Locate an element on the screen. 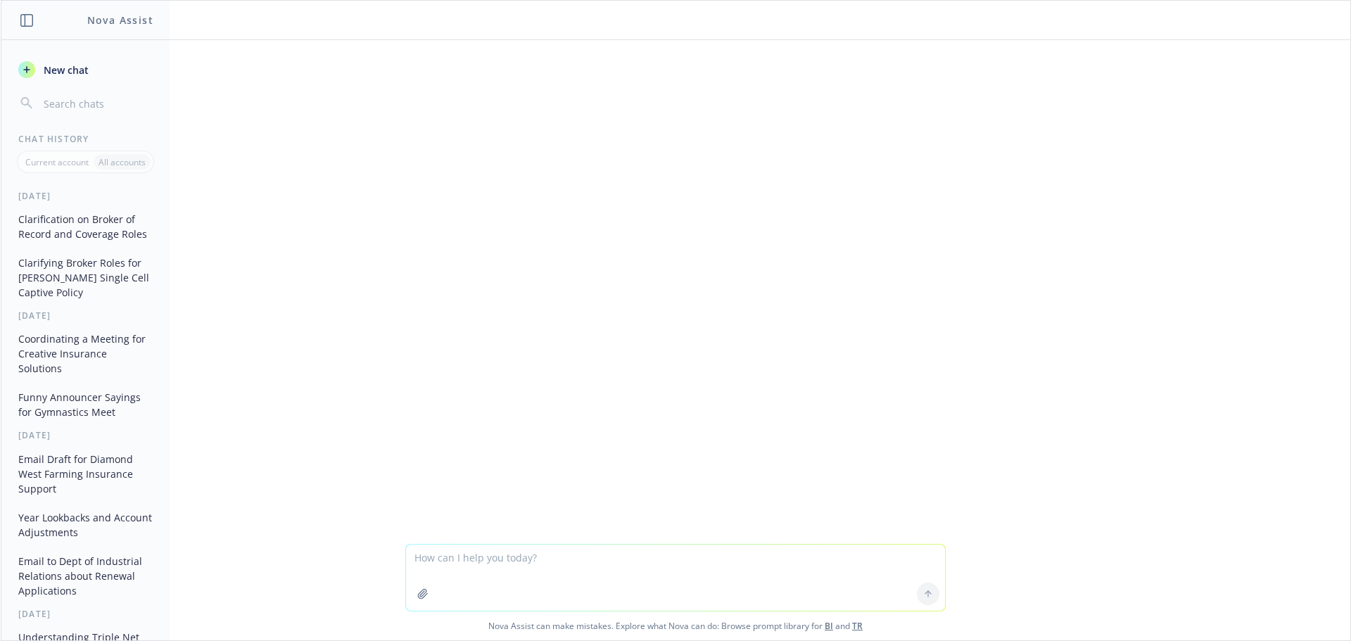 This screenshot has height=641, width=1351. button: Clarification on Broker of Record and Coverage Roles is located at coordinates (85, 227).